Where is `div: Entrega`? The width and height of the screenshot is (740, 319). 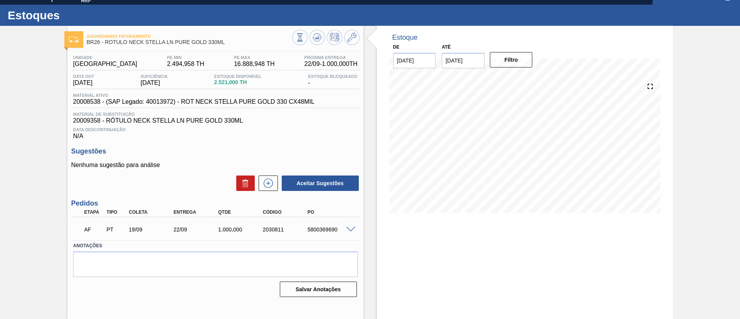 div: Entrega is located at coordinates (197, 212).